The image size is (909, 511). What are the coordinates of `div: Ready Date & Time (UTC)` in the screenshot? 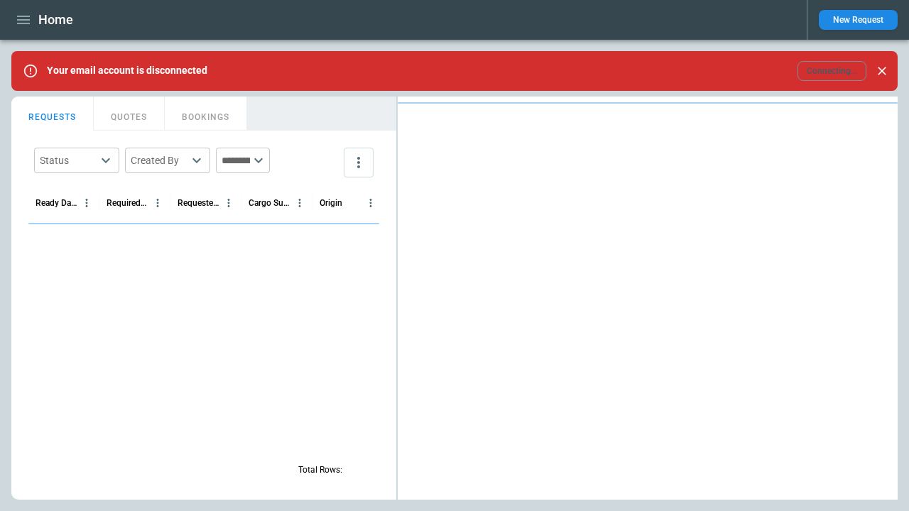 It's located at (56, 203).